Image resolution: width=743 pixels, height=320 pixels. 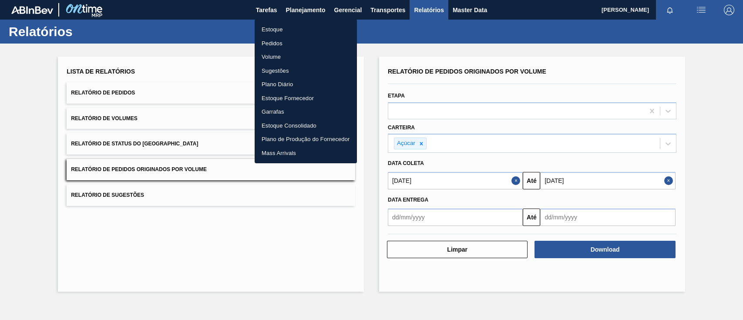 I want to click on li: Garrafas, so click(x=305, y=112).